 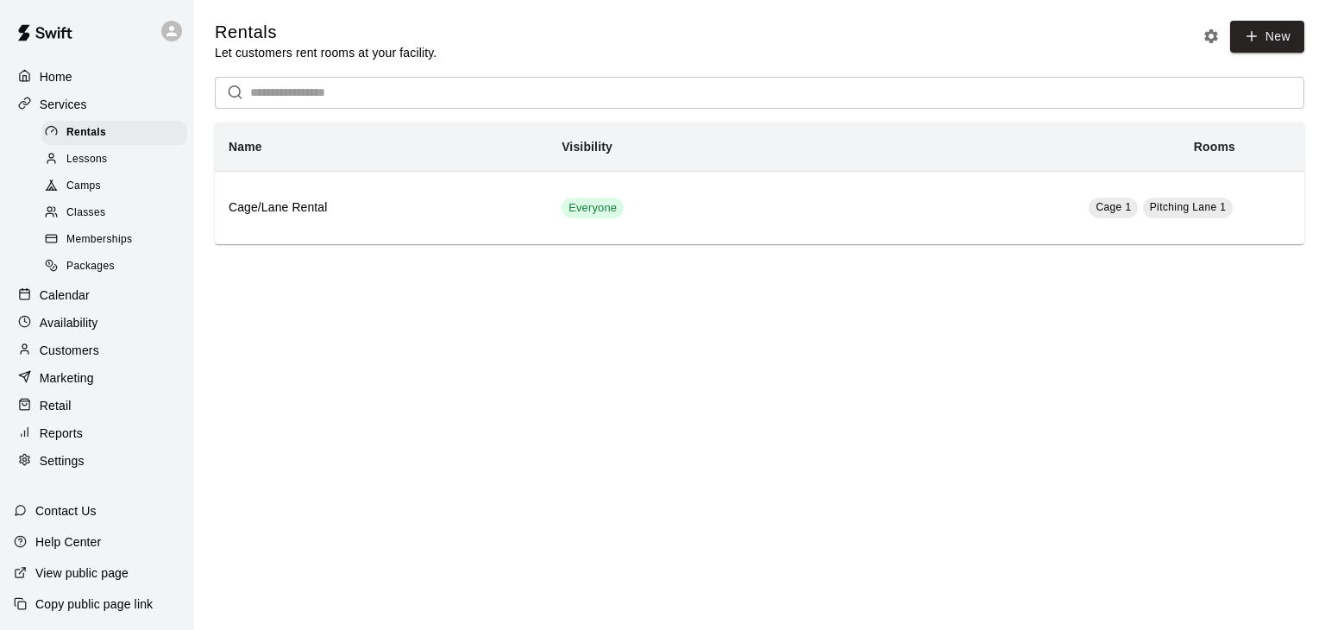 What do you see at coordinates (117, 186) in the screenshot?
I see `a: Camps` at bounding box center [117, 186].